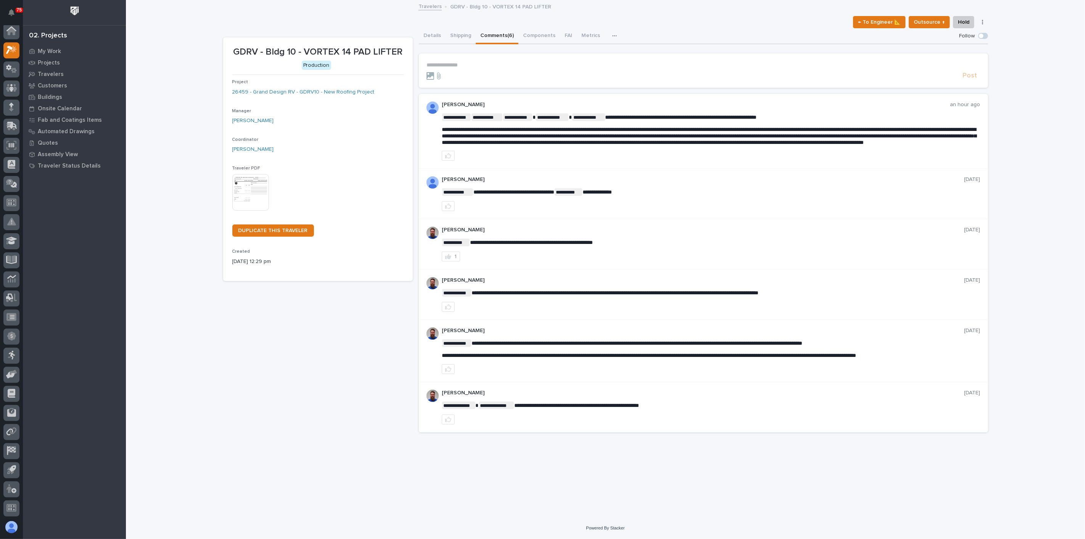  Describe the element at coordinates (316, 65) in the screenshot. I see `div: Production` at that location.